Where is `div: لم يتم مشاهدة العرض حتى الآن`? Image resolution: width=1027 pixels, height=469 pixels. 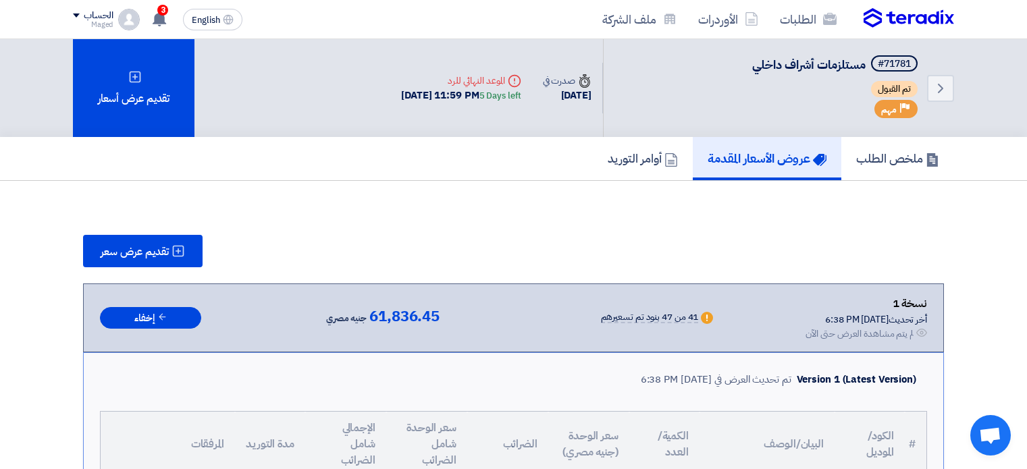 div: لم يتم مشاهدة العرض حتى الآن is located at coordinates (860, 334).